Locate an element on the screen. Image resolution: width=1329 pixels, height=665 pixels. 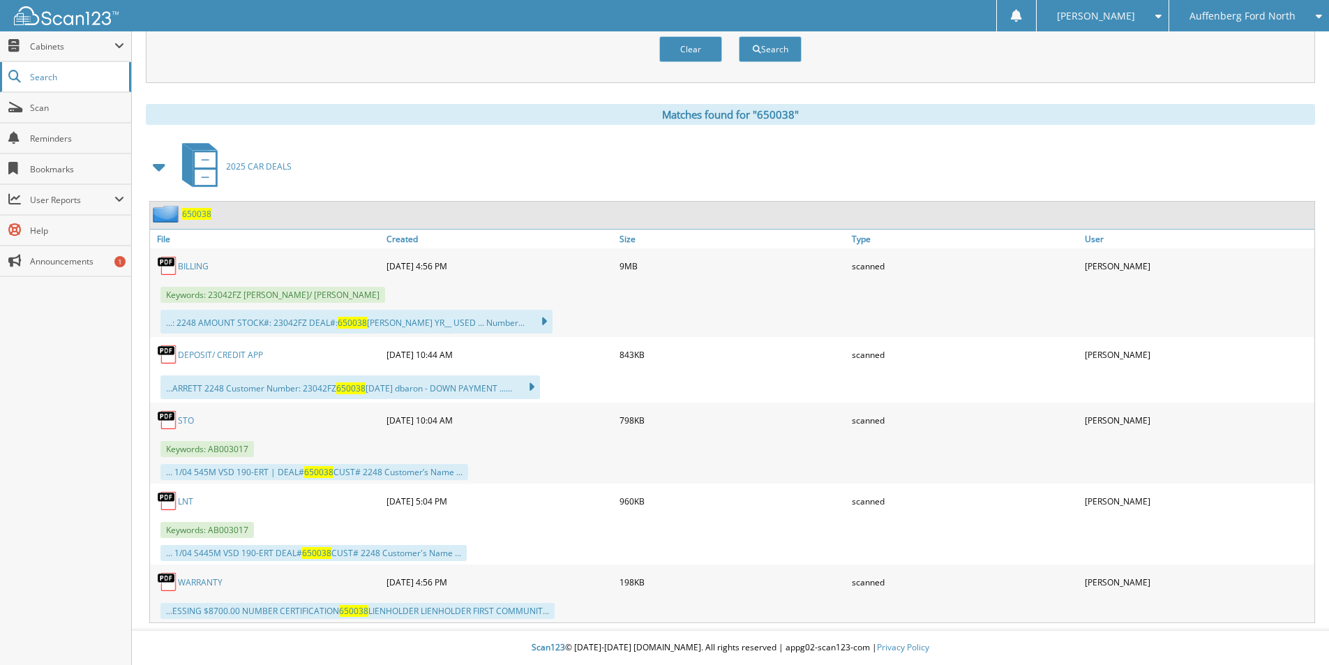
div: ... 1/04 545M VSD 190-ERT | DEAL# CUST# 2248 Customer’s Name ... is located at coordinates (314, 471).